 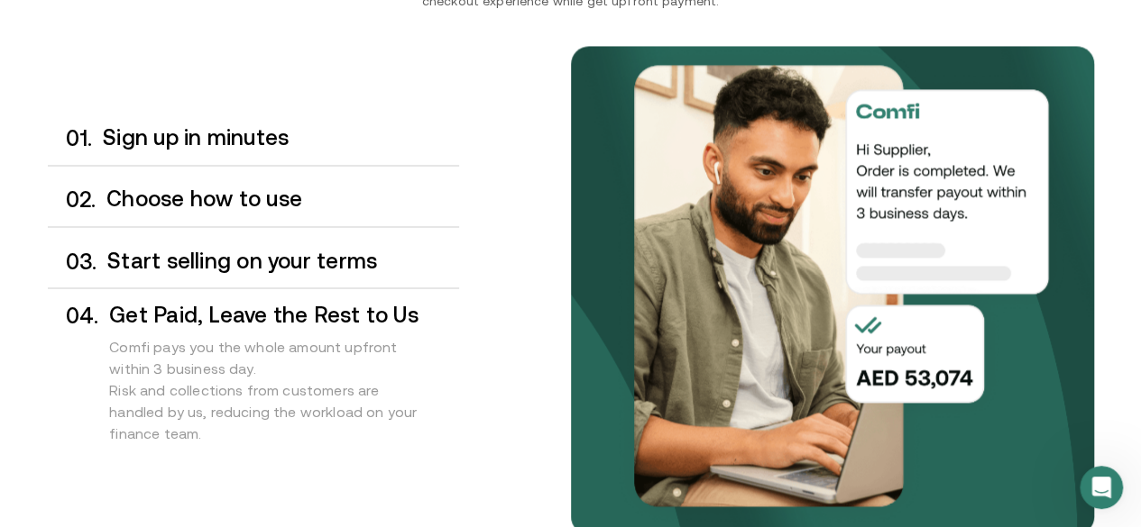 What do you see at coordinates (72, 199) in the screenshot?
I see `div: 0 2 .` at bounding box center [72, 199].